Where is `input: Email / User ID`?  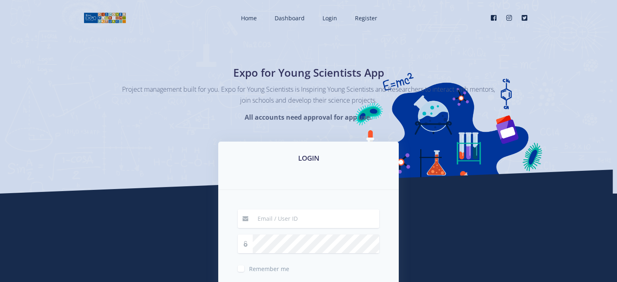 input: Email / User ID is located at coordinates (316, 219).